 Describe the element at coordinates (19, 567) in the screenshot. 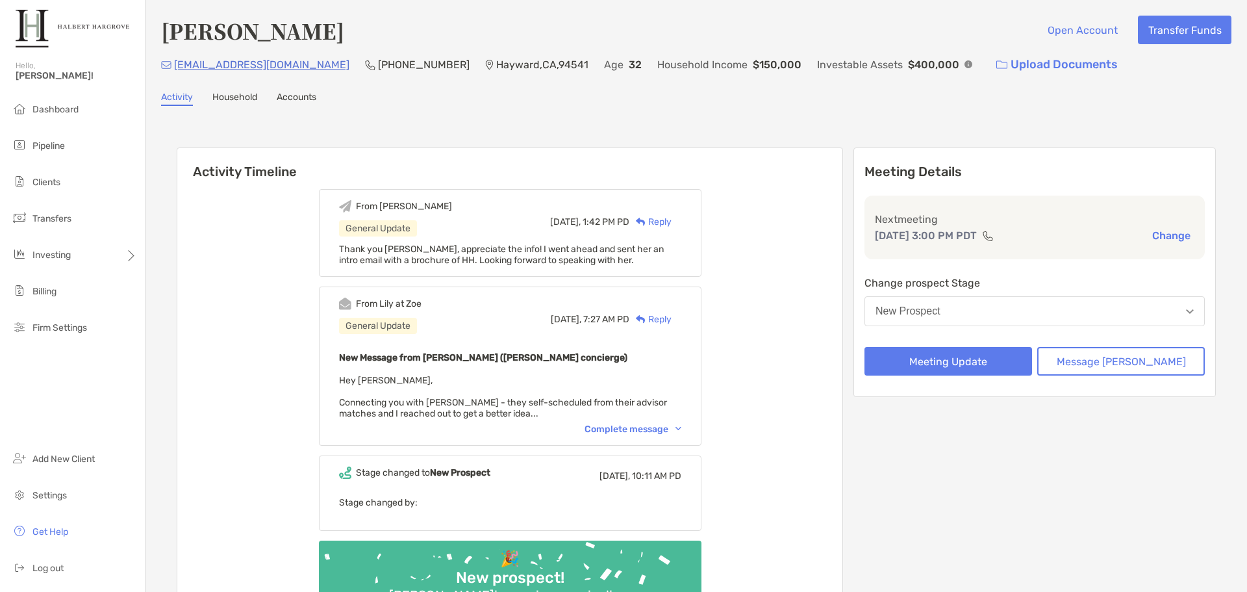

I see `img: logout icon` at that location.